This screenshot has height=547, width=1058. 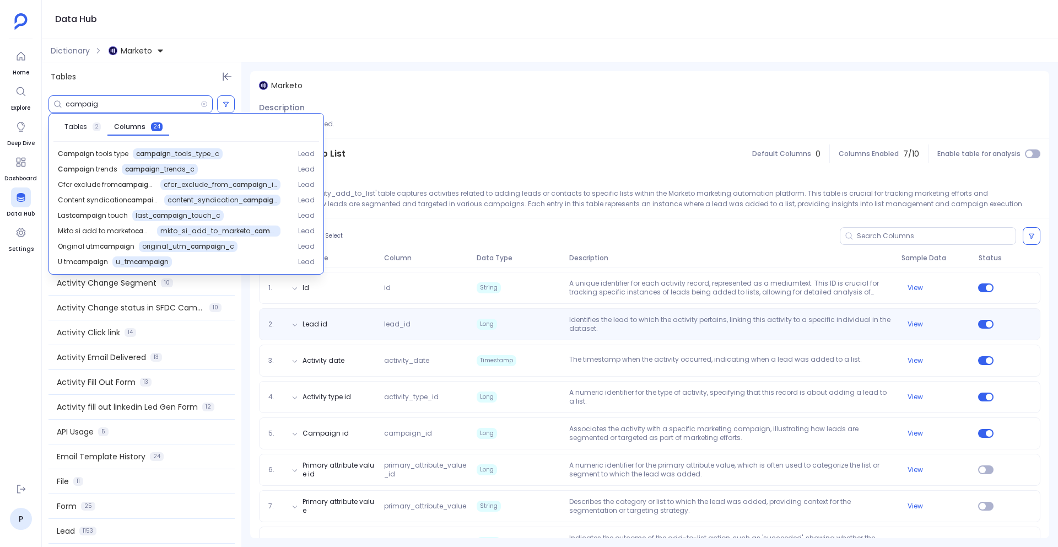 What do you see at coordinates (88, 531) in the screenshot?
I see `span: 1153` at bounding box center [88, 531].